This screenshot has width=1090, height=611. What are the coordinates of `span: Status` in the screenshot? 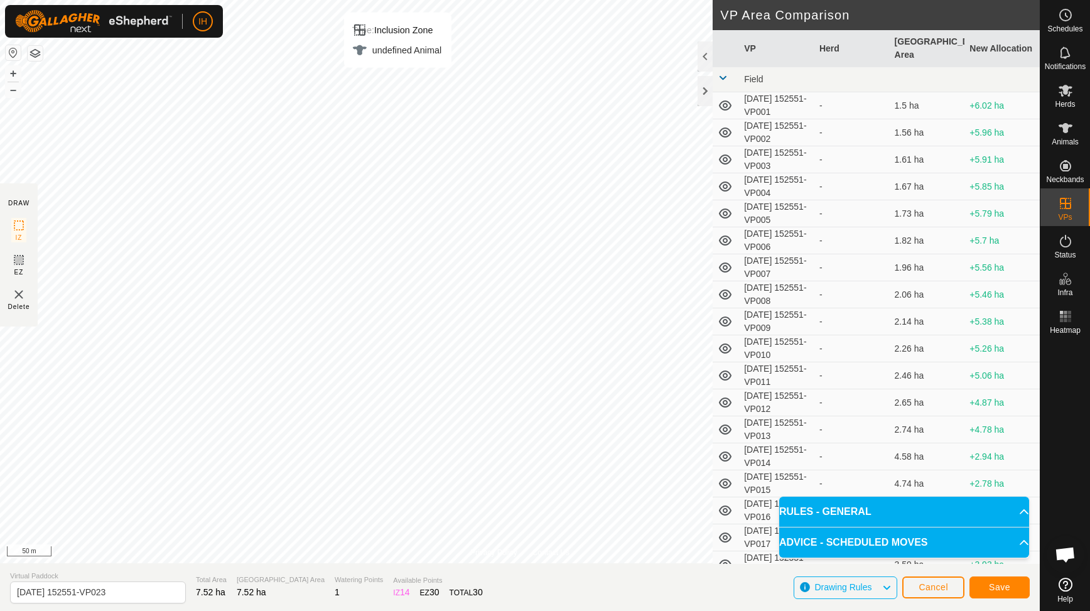 It's located at (1065, 255).